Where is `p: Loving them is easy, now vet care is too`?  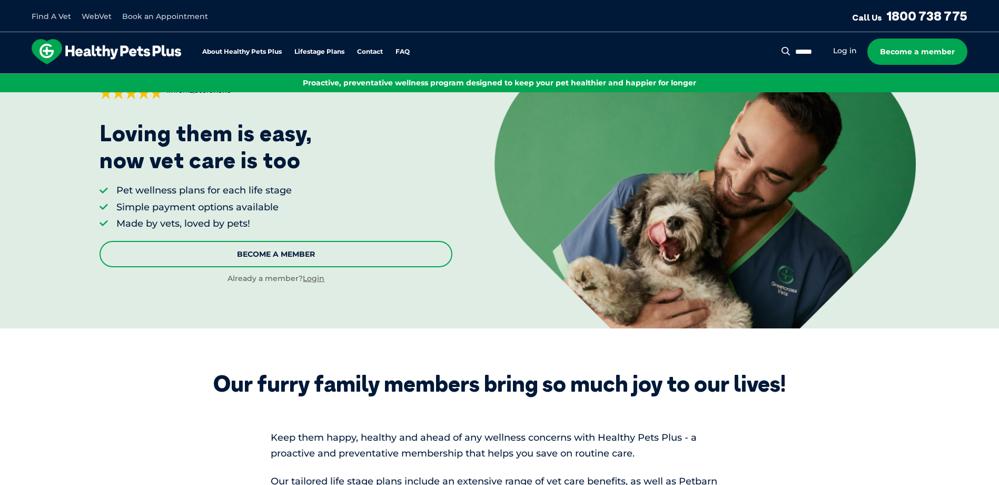 p: Loving them is easy, now vet care is too is located at coordinates (206, 146).